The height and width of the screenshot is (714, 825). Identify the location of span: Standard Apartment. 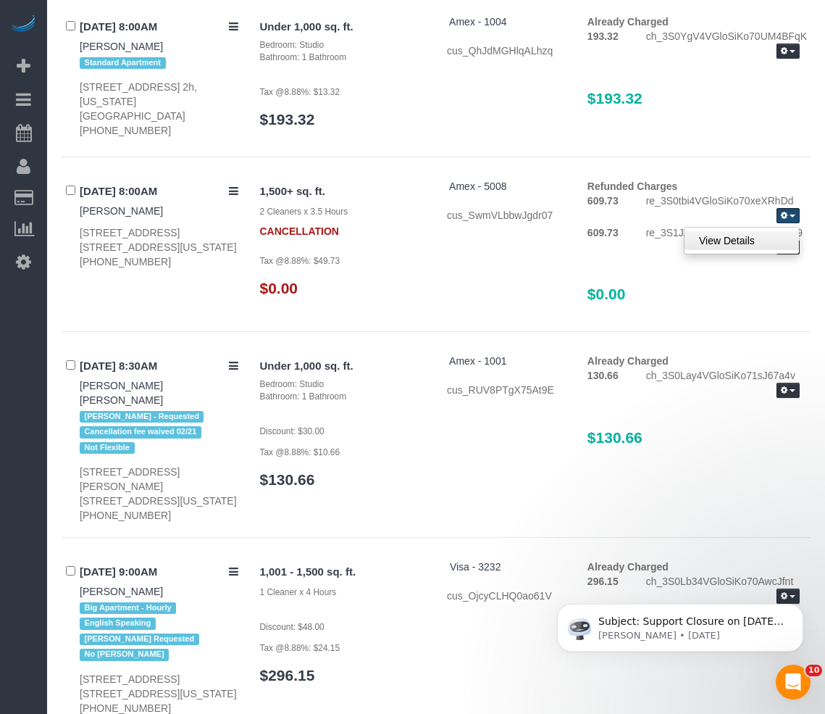
(122, 63).